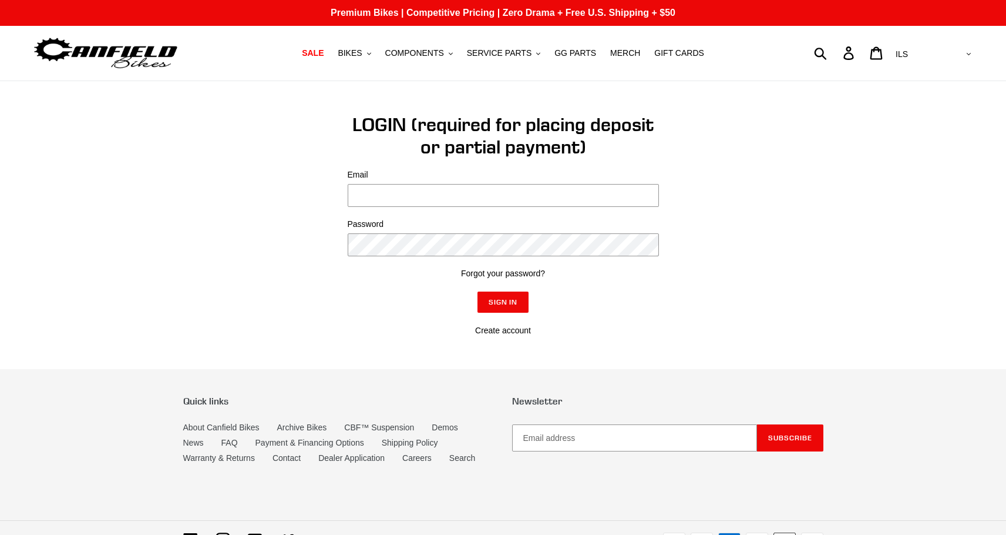 This screenshot has width=1006, height=535. Describe the element at coordinates (625, 53) in the screenshot. I see `a: MERCH` at that location.